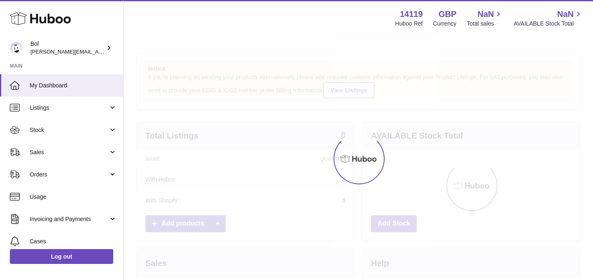 This screenshot has width=593, height=280. What do you see at coordinates (73, 241) in the screenshot?
I see `span: Cases` at bounding box center [73, 241].